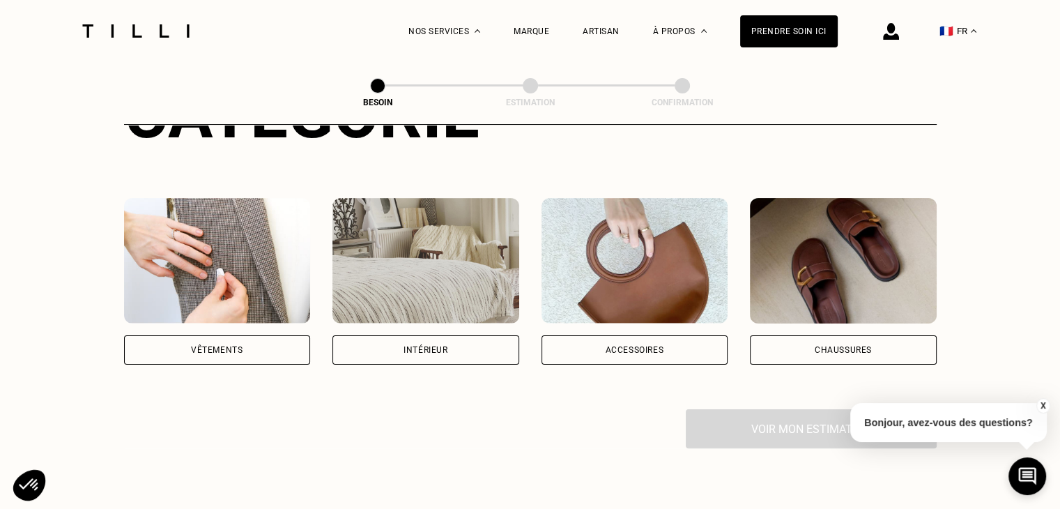 The width and height of the screenshot is (1060, 509). What do you see at coordinates (890, 31) in the screenshot?
I see `img: icône connexion` at bounding box center [890, 31].